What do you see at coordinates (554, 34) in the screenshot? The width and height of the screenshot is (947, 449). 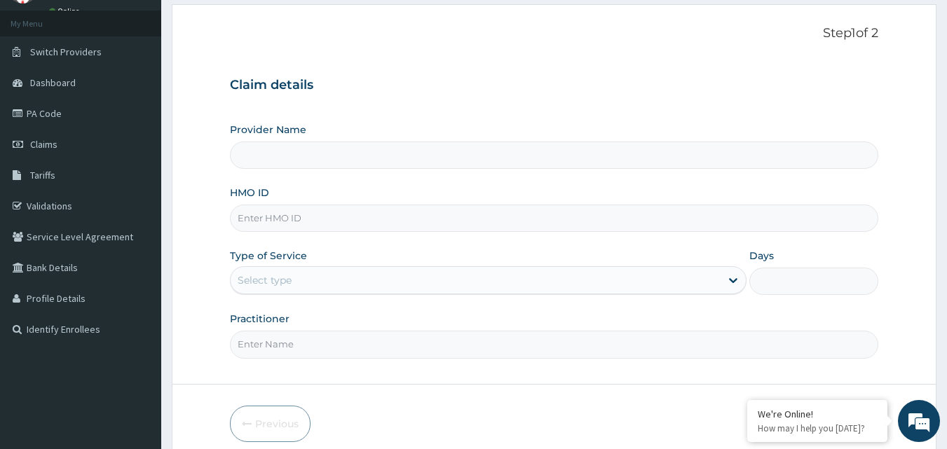 I see `p: Step 1 of 2` at bounding box center [554, 34].